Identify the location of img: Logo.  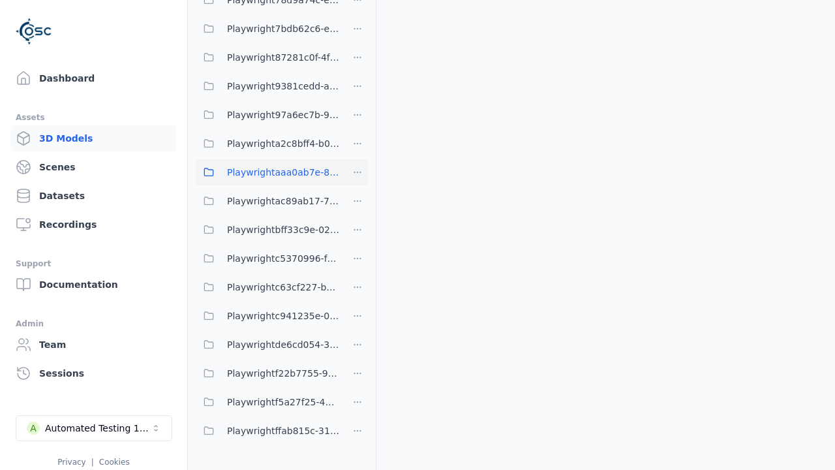
(34, 31).